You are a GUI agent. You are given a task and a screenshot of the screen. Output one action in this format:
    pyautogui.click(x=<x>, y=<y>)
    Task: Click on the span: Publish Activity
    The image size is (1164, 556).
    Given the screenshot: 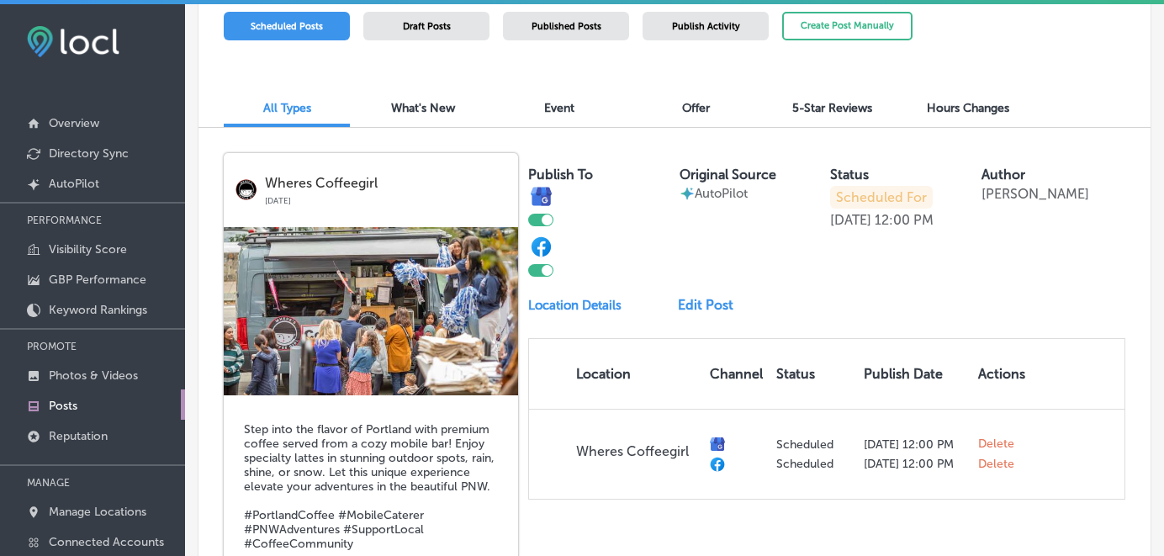 What is the action you would take?
    pyautogui.click(x=706, y=26)
    